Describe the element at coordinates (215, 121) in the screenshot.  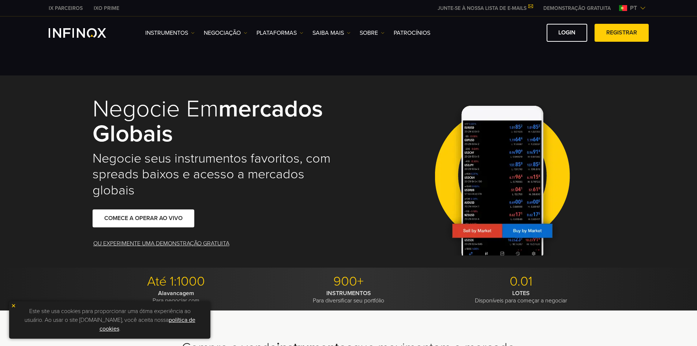
I see `h1: Negocie em` at that location.